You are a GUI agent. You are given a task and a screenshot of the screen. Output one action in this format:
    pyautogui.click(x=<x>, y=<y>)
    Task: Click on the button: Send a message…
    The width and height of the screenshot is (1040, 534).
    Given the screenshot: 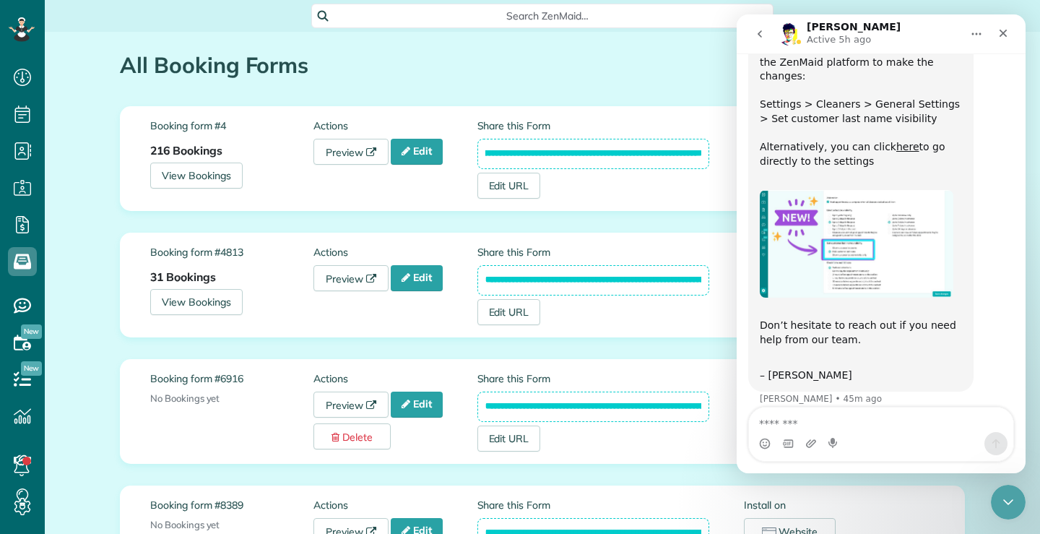 What is the action you would take?
    pyautogui.click(x=259, y=429)
    